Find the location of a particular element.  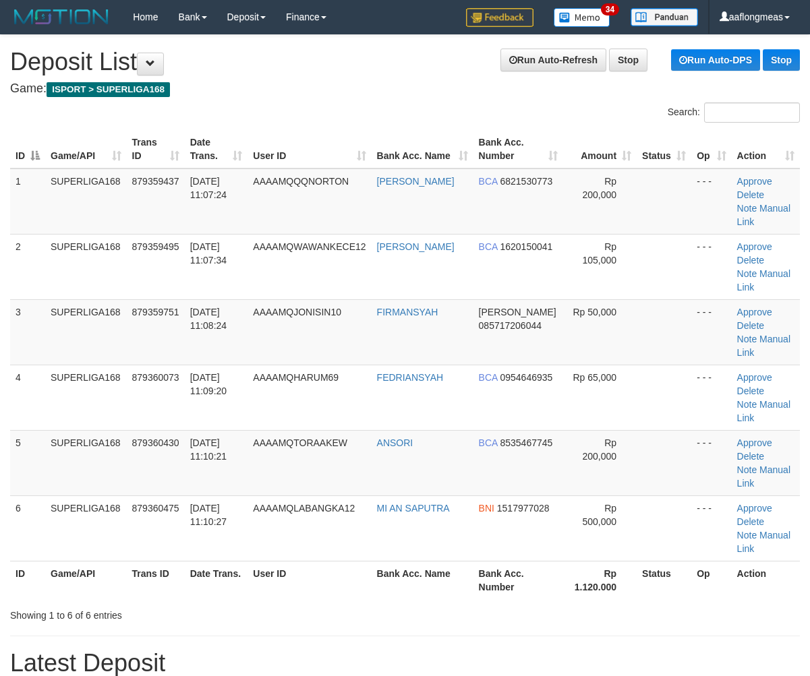

th: Date Trans. is located at coordinates (216, 580).